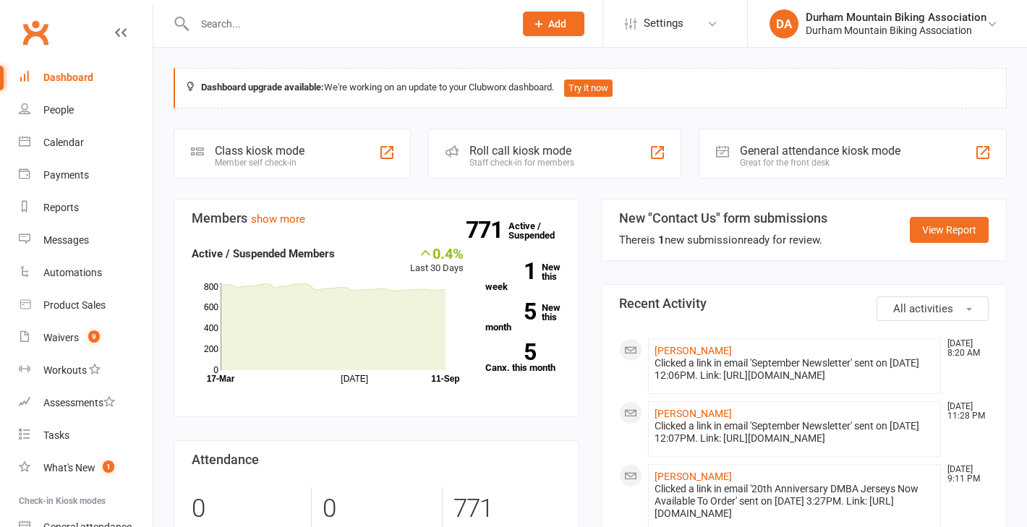 The height and width of the screenshot is (527, 1027). What do you see at coordinates (85, 175) in the screenshot?
I see `a: Payments` at bounding box center [85, 175].